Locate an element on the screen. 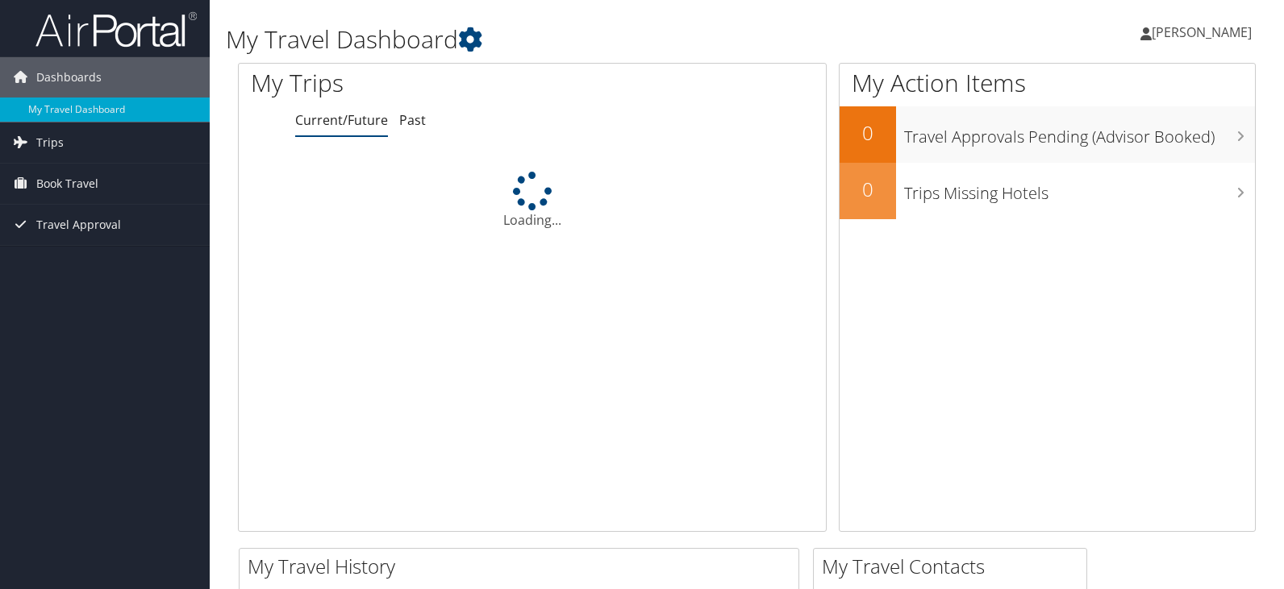  span: Dashboards is located at coordinates (69, 77).